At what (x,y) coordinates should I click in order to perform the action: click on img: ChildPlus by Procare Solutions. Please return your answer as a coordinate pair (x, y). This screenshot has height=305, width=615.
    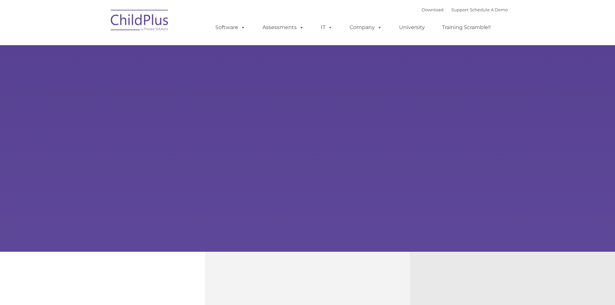
    Looking at the image, I should click on (140, 21).